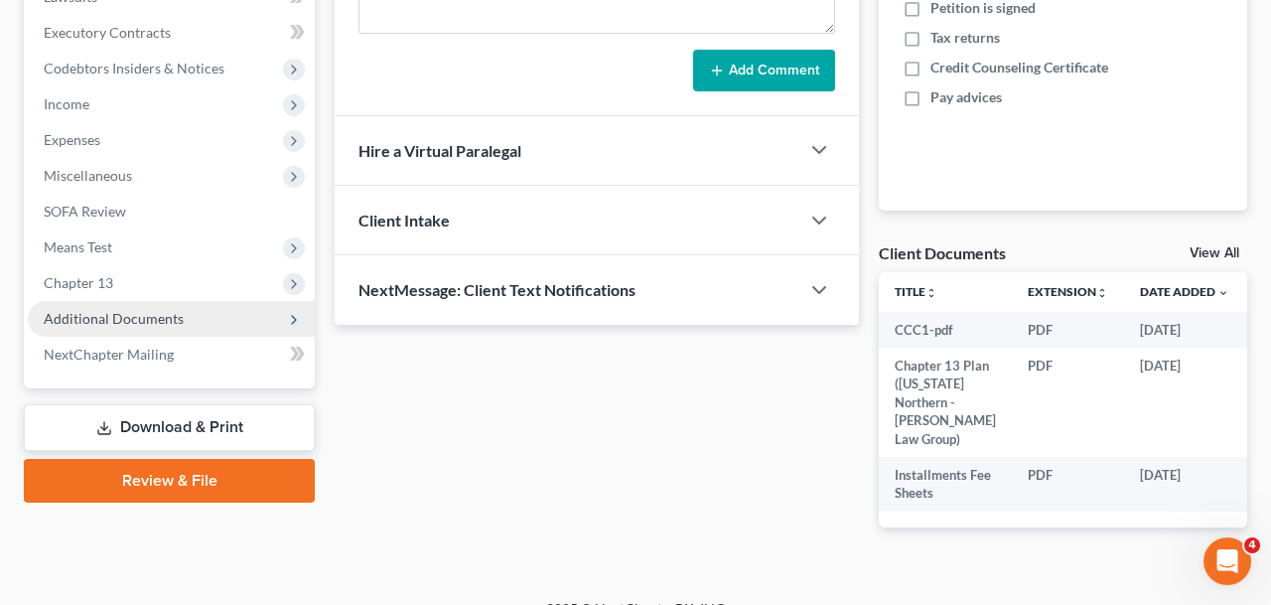 The width and height of the screenshot is (1271, 605). Describe the element at coordinates (171, 355) in the screenshot. I see `a: NextChapter Mailing` at that location.